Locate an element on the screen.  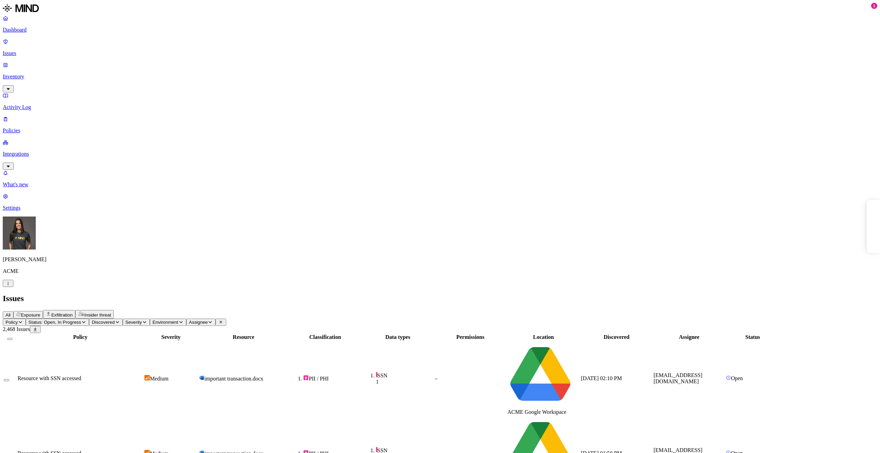
p: Policies is located at coordinates (440, 131).